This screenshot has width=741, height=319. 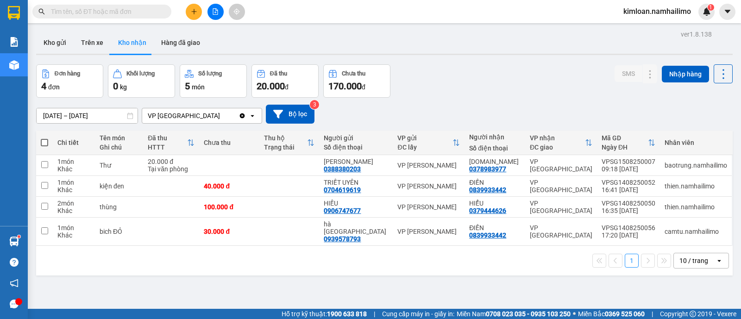 What do you see at coordinates (629, 74) in the screenshot?
I see `button: SMS` at bounding box center [629, 74].